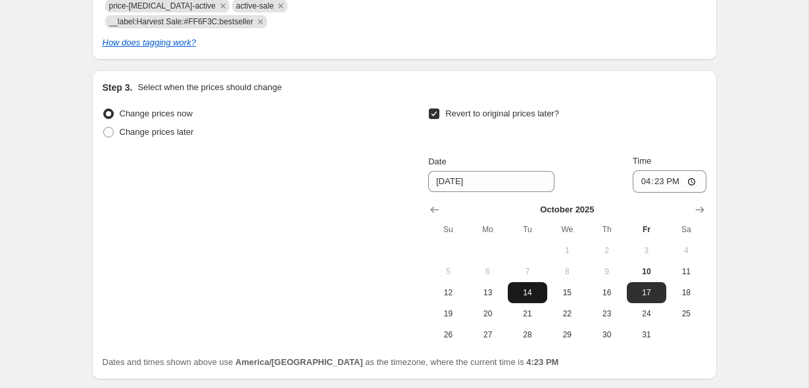  Describe the element at coordinates (448, 272) in the screenshot. I see `span: 5` at that location.